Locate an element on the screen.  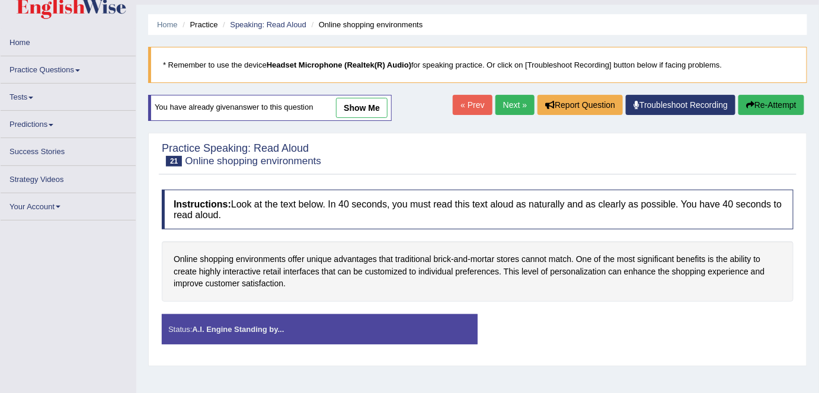
button: Report Question is located at coordinates (580, 105).